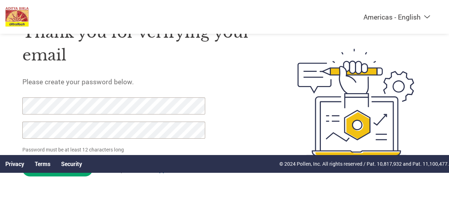  Describe the element at coordinates (15, 163) in the screenshot. I see `a: Privacy` at that location.